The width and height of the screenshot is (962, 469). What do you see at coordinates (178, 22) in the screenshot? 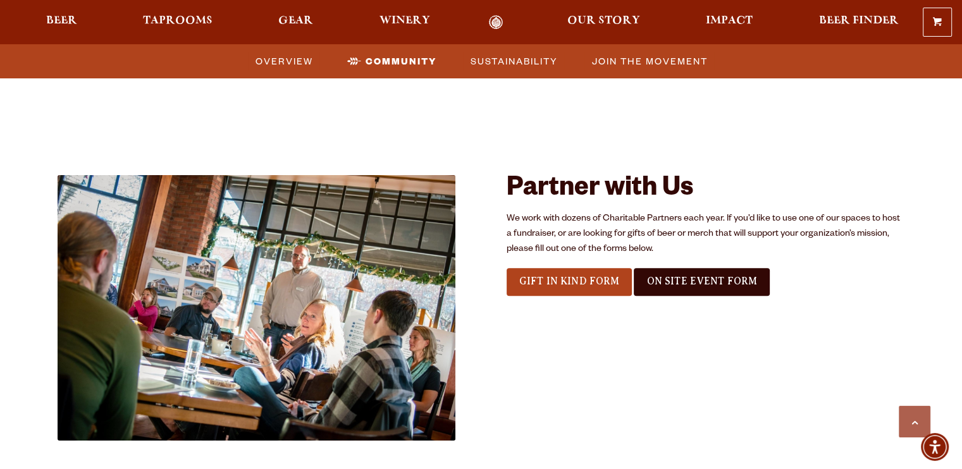
I see `a: Taprooms` at bounding box center [178, 22].